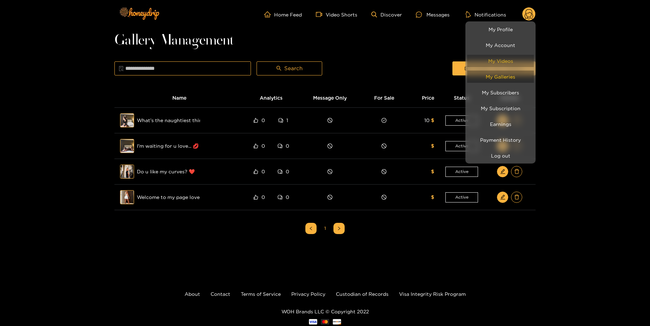  Describe the element at coordinates (500, 155) in the screenshot. I see `button: Log out` at that location.